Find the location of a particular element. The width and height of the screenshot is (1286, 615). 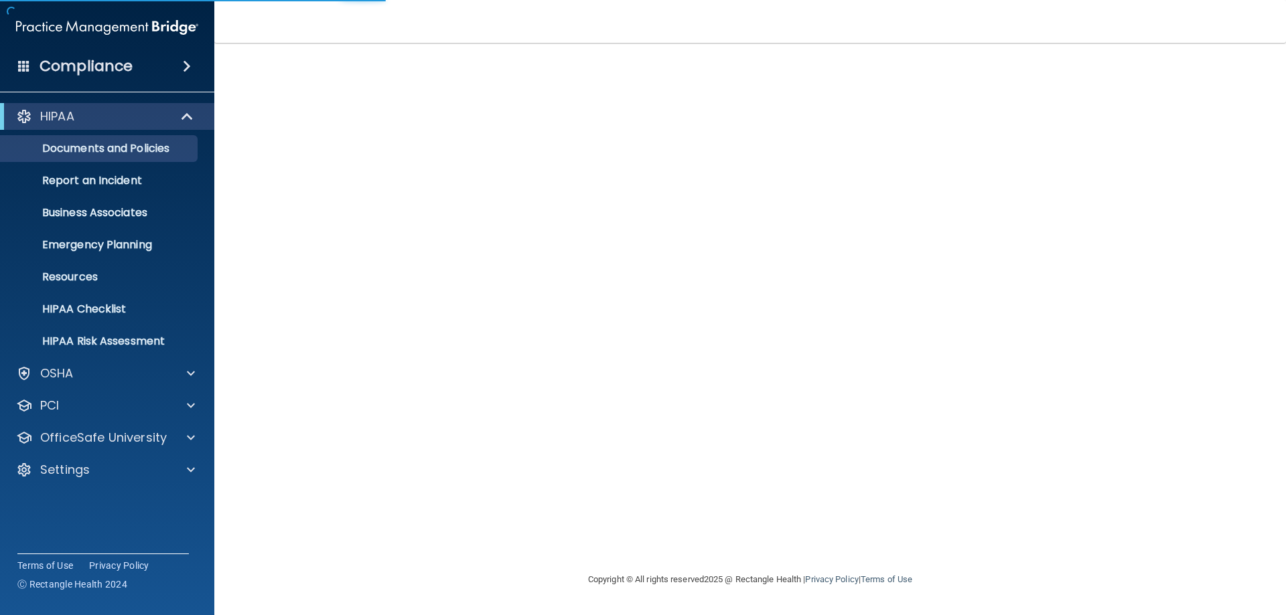

p: OfficeSafe University is located at coordinates (103, 438).